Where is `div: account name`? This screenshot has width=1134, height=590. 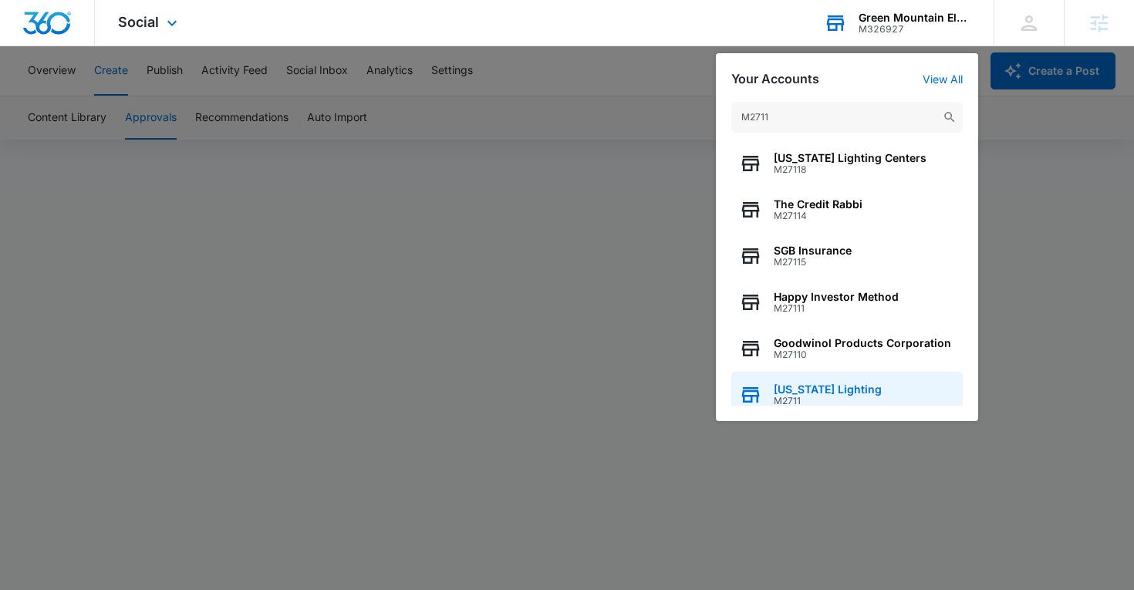 div: account name is located at coordinates (915, 18).